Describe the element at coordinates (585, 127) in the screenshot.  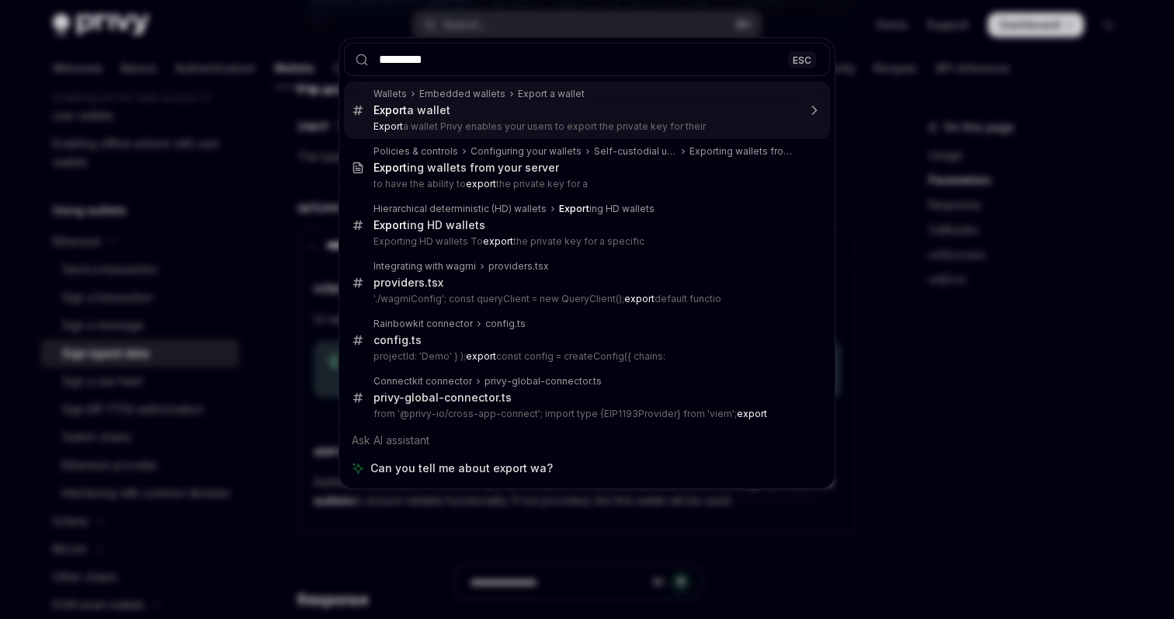
I see `p: a wallet Privy enables your users to export the private key for their` at that location.